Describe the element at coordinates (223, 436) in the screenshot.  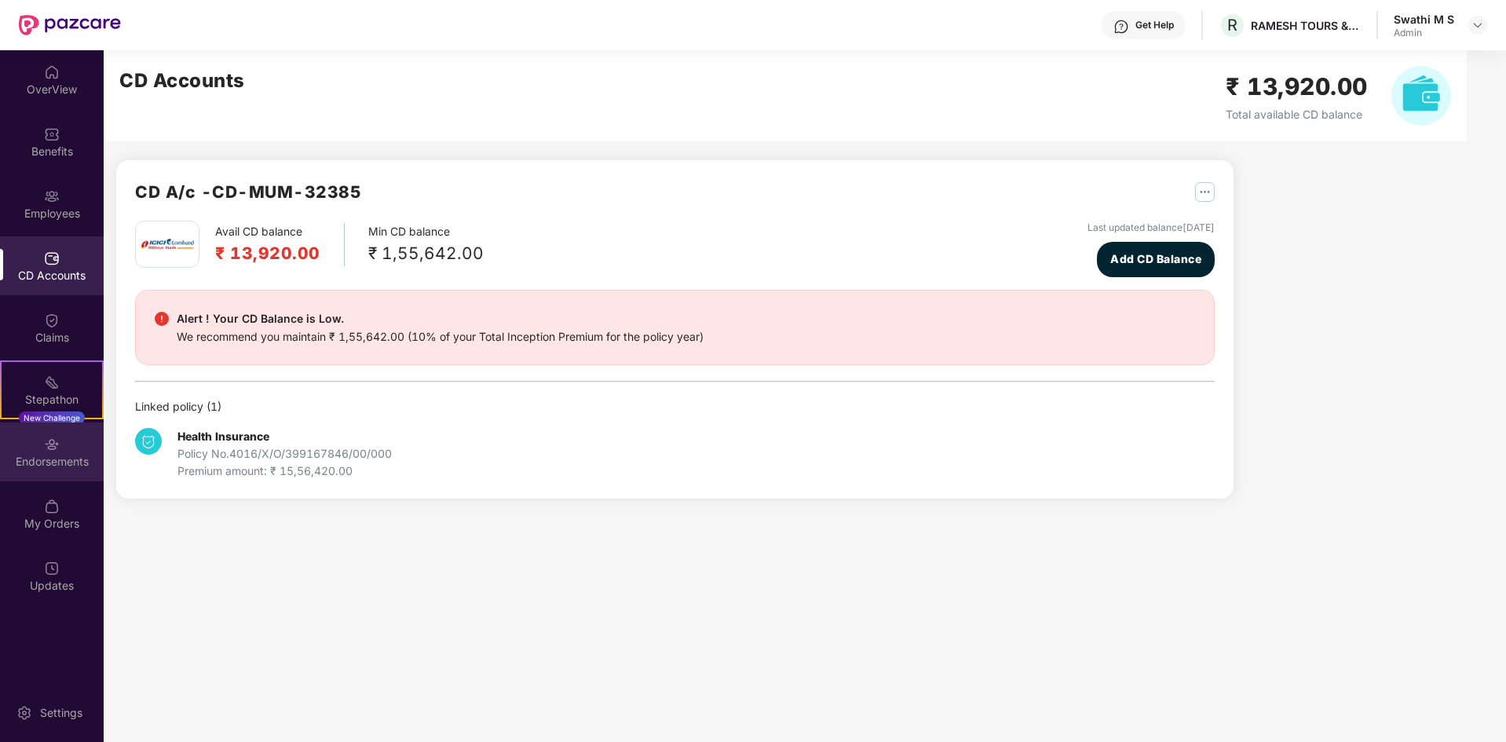
I see `b: Health Insurance` at that location.